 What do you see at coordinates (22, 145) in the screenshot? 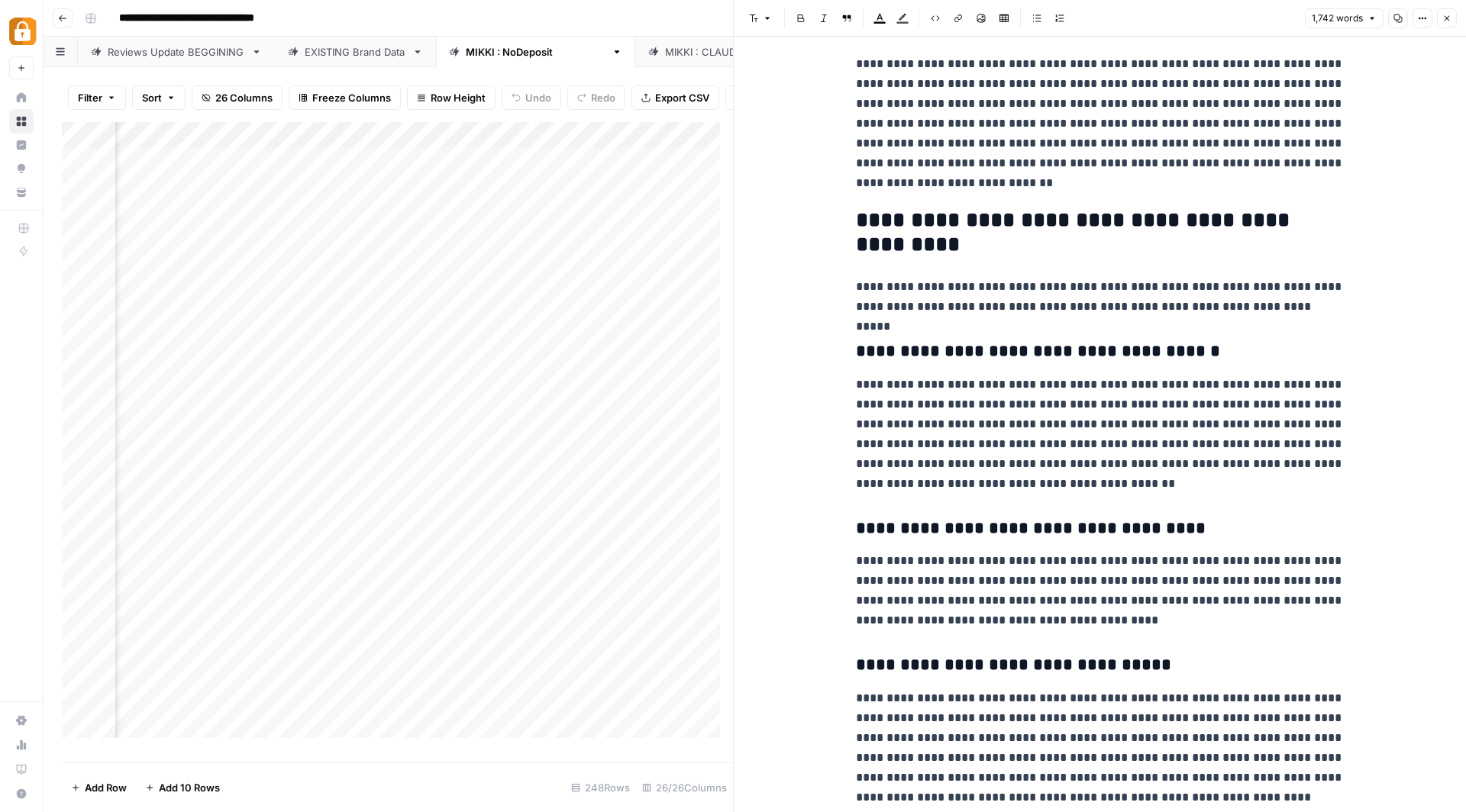
I see `a: Insights` at bounding box center [22, 145].